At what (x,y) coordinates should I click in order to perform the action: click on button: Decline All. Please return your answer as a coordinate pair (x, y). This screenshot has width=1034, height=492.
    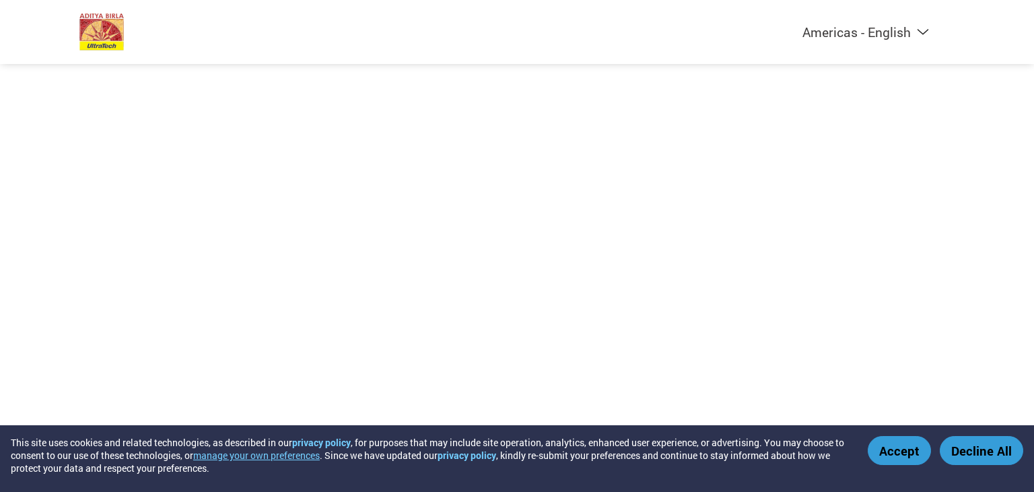
    Looking at the image, I should click on (982, 450).